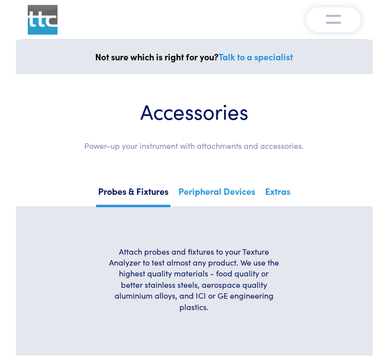 Image resolution: width=388 pixels, height=361 pixels. I want to click on img: menu-v1.0.png, so click(333, 18).